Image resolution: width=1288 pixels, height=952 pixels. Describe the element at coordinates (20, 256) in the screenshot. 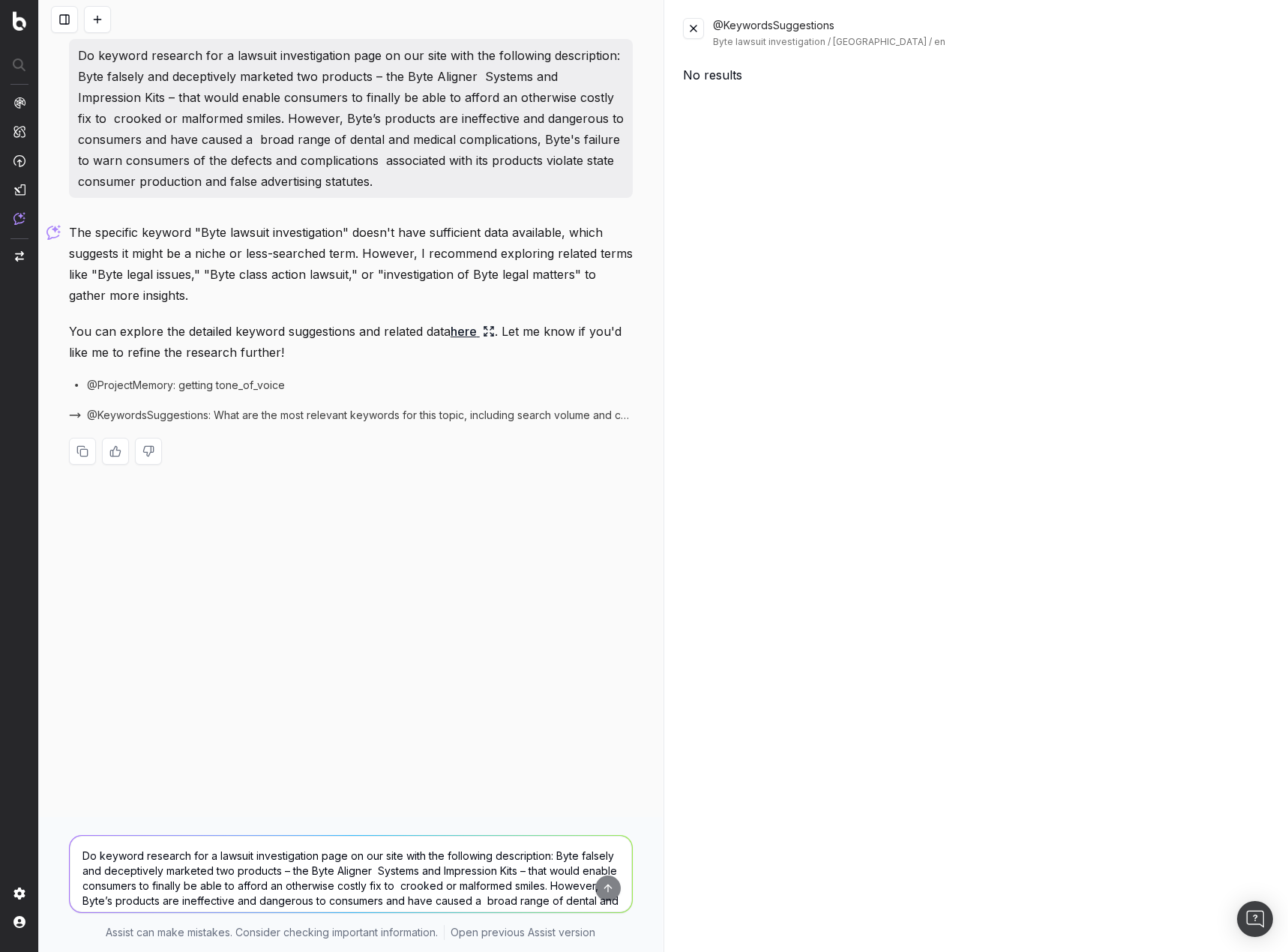

I see `img: Switch project` at that location.